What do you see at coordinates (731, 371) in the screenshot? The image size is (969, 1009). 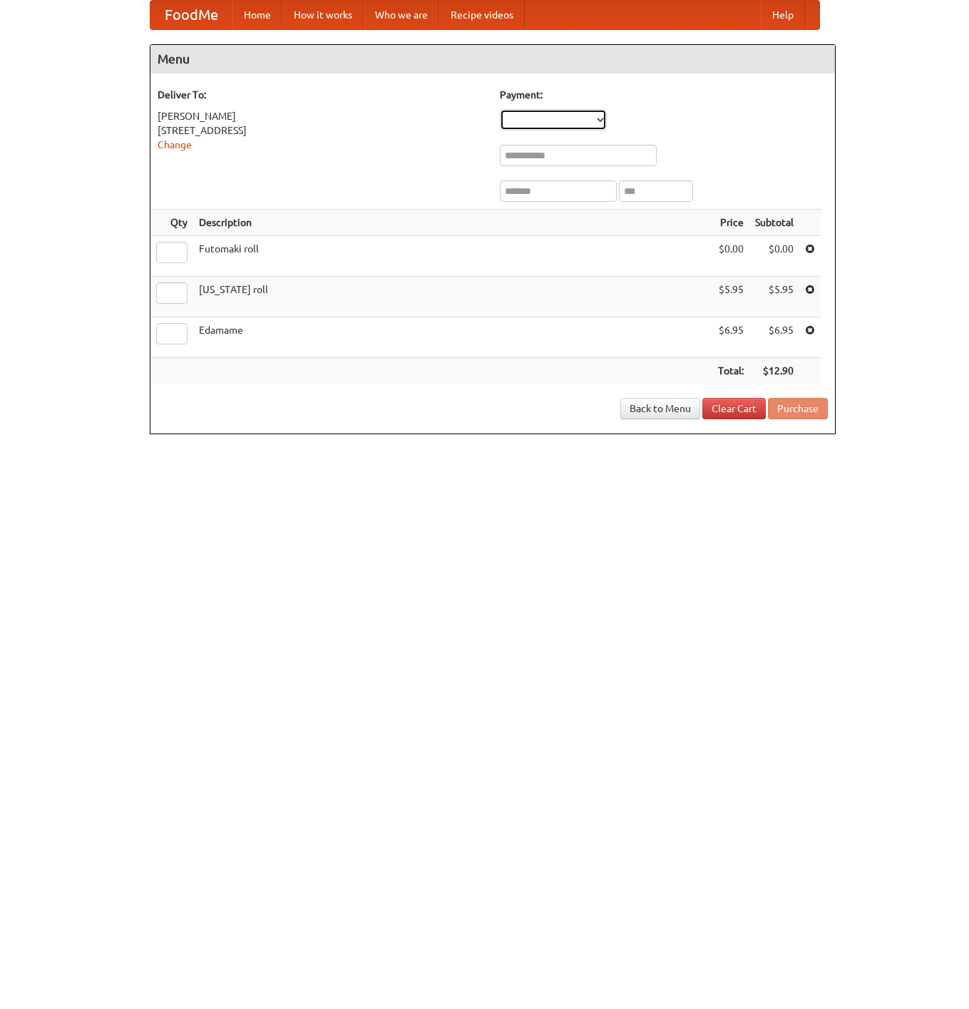 I see `th: Total:` at bounding box center [731, 371].